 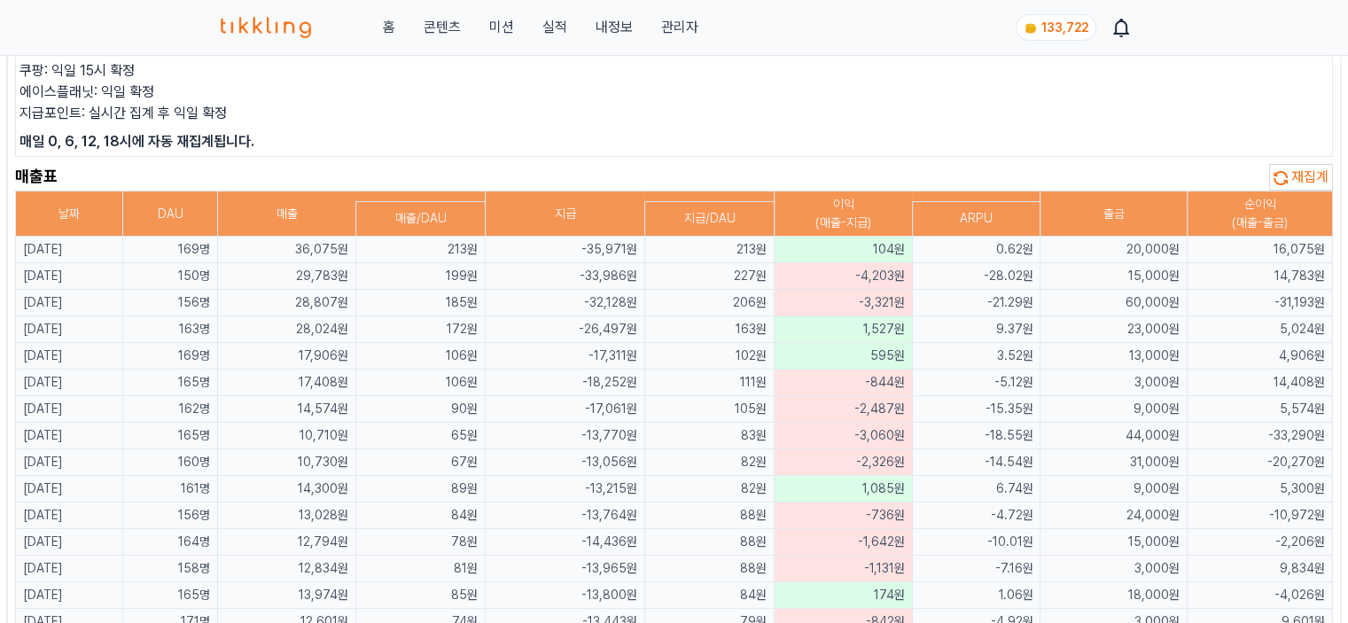 What do you see at coordinates (844, 436) in the screenshot?
I see `td: -3,060원` at bounding box center [844, 436].